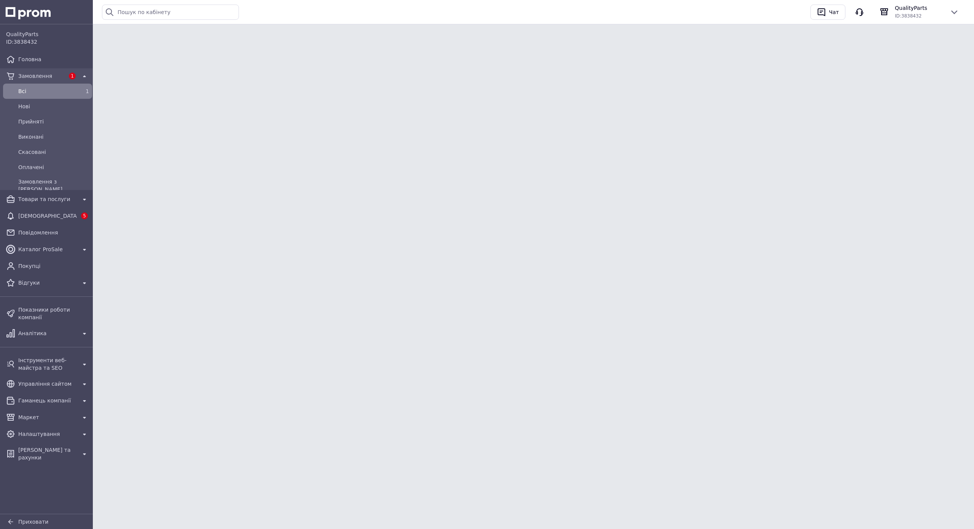  Describe the element at coordinates (54, 106) in the screenshot. I see `span: Нові` at that location.